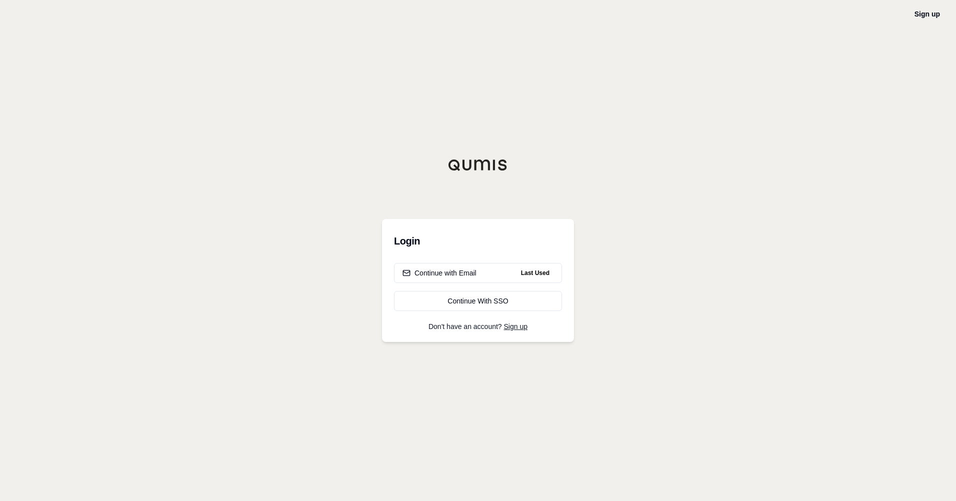 Image resolution: width=956 pixels, height=501 pixels. I want to click on button: Continue with EmailLast Used, so click(478, 273).